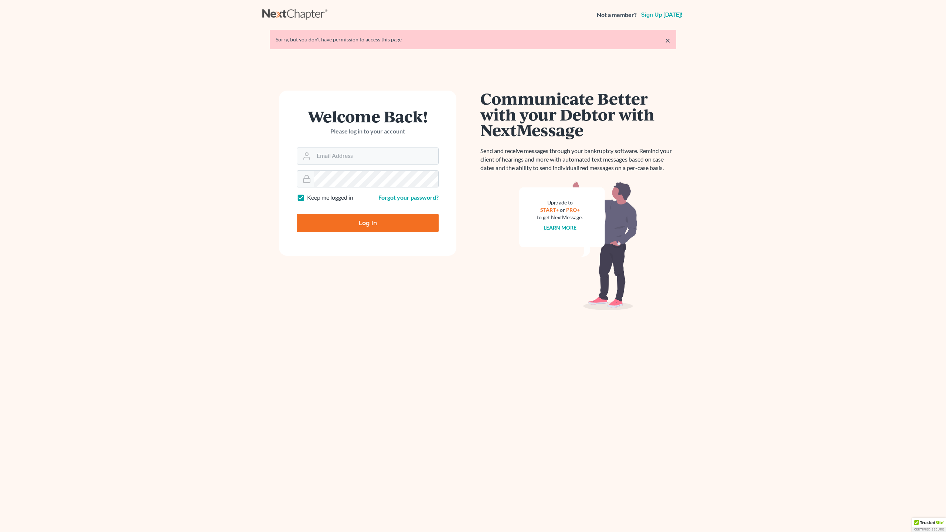  I want to click on a: Learn more, so click(560, 227).